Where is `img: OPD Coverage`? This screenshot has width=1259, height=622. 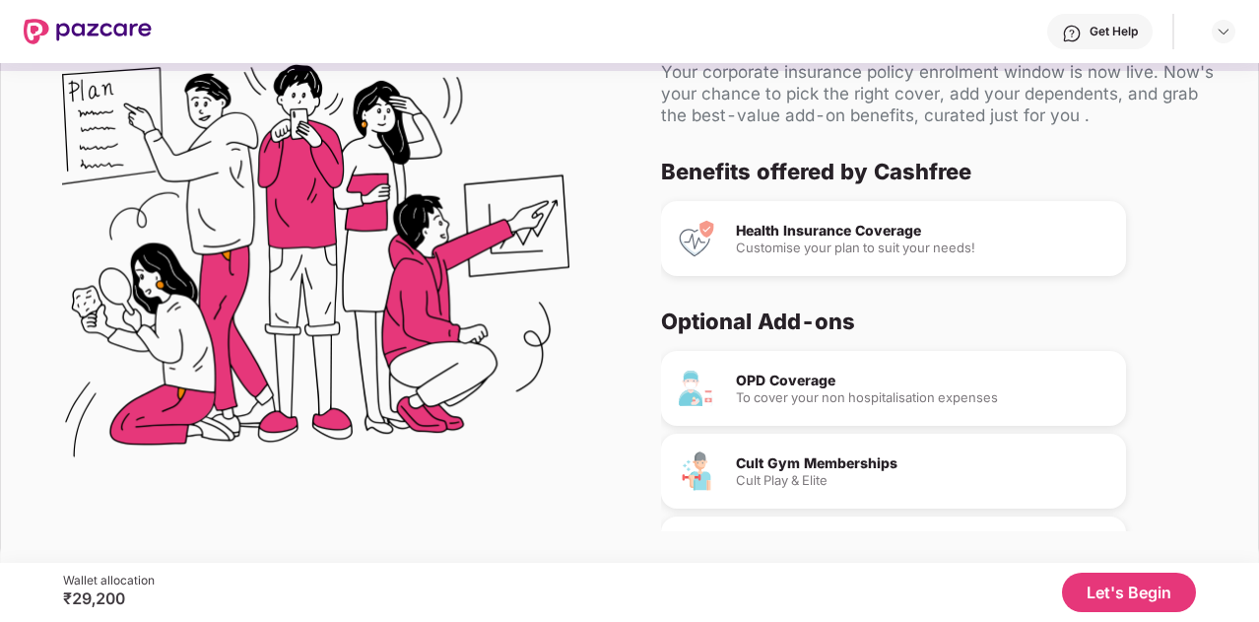 img: OPD Coverage is located at coordinates (696, 388).